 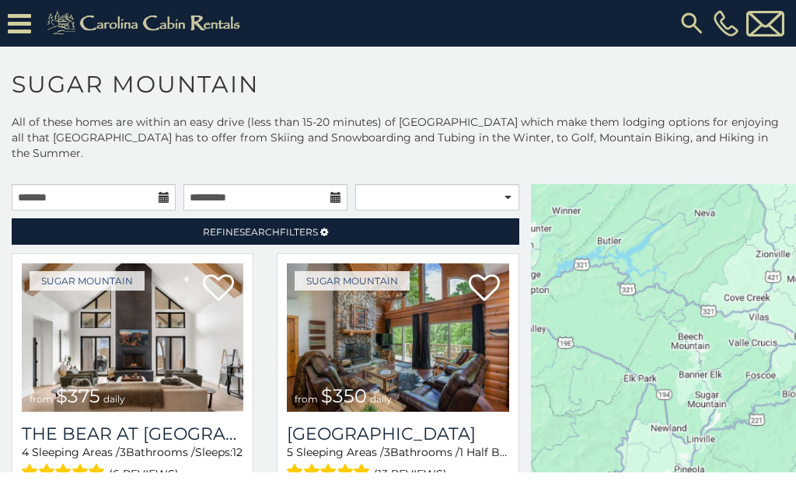 I want to click on span: 4, so click(x=25, y=452).